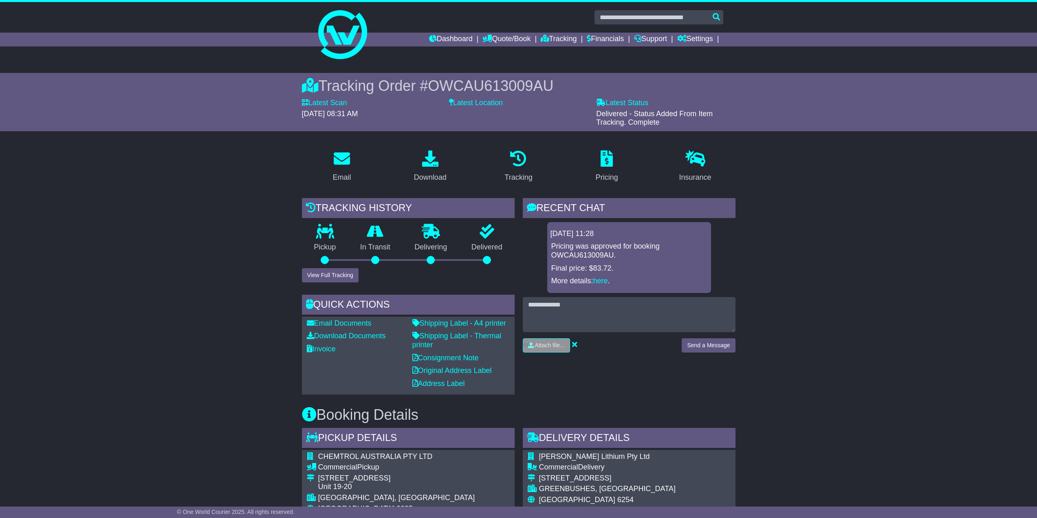 The image size is (1037, 518). What do you see at coordinates (519, 415) in the screenshot?
I see `h3: Booking Details` at bounding box center [519, 415].